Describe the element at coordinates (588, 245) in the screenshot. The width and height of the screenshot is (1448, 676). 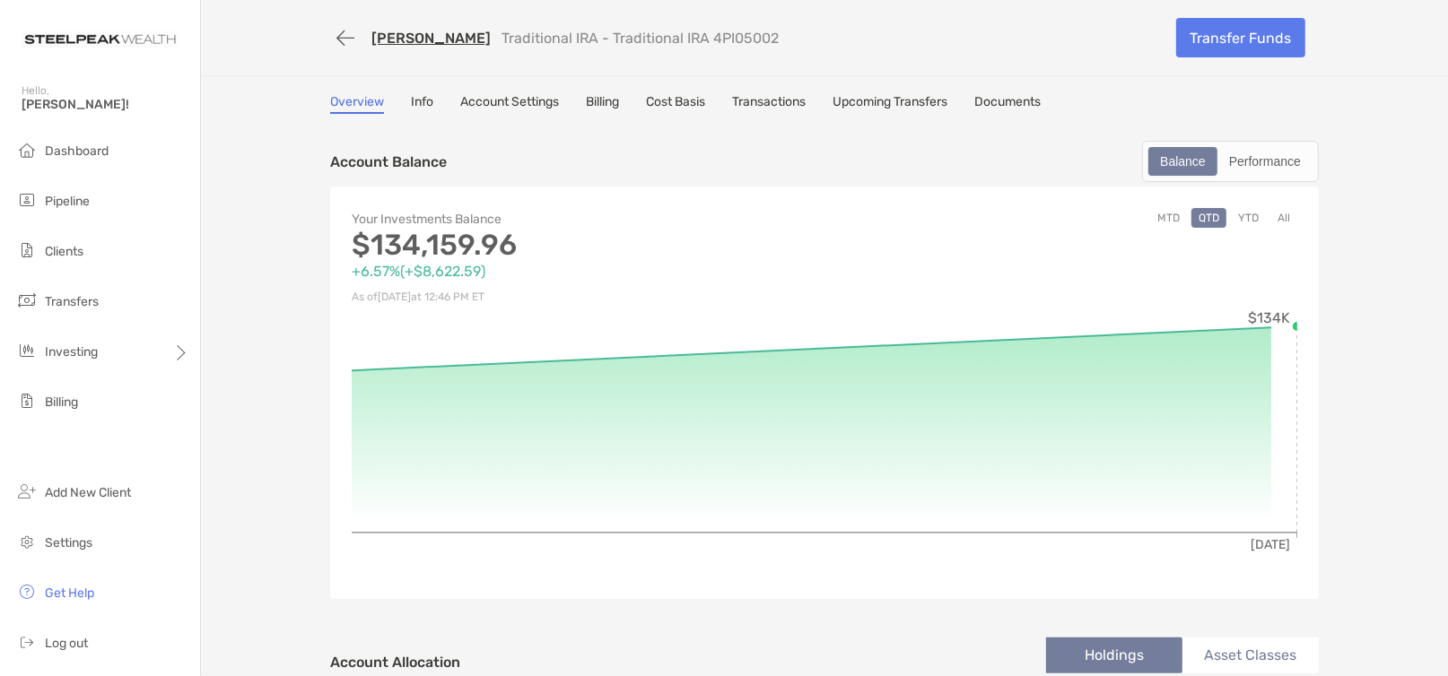
I see `p: $134,159.96` at that location.